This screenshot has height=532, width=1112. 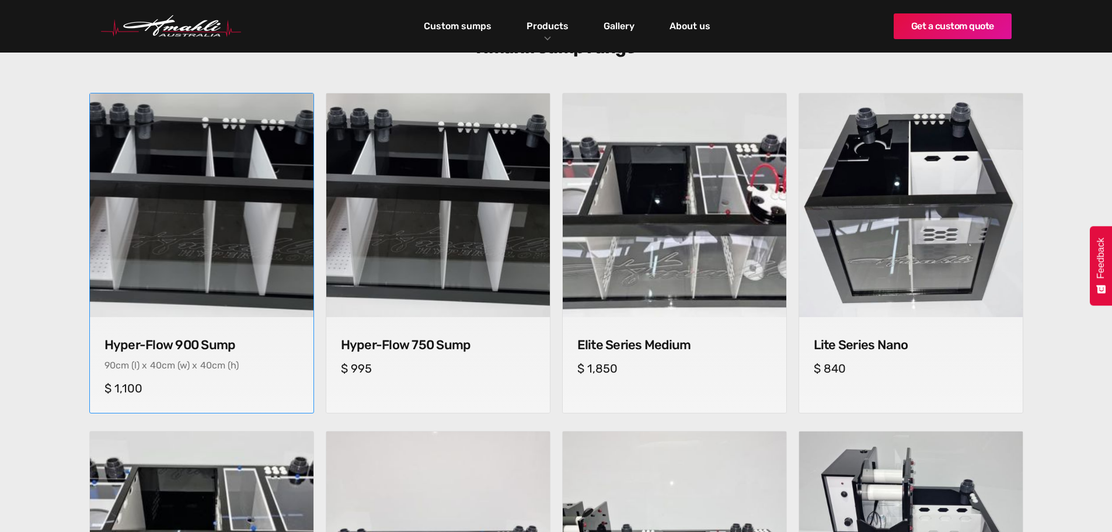 I want to click on div: cm (w) x, so click(x=179, y=365).